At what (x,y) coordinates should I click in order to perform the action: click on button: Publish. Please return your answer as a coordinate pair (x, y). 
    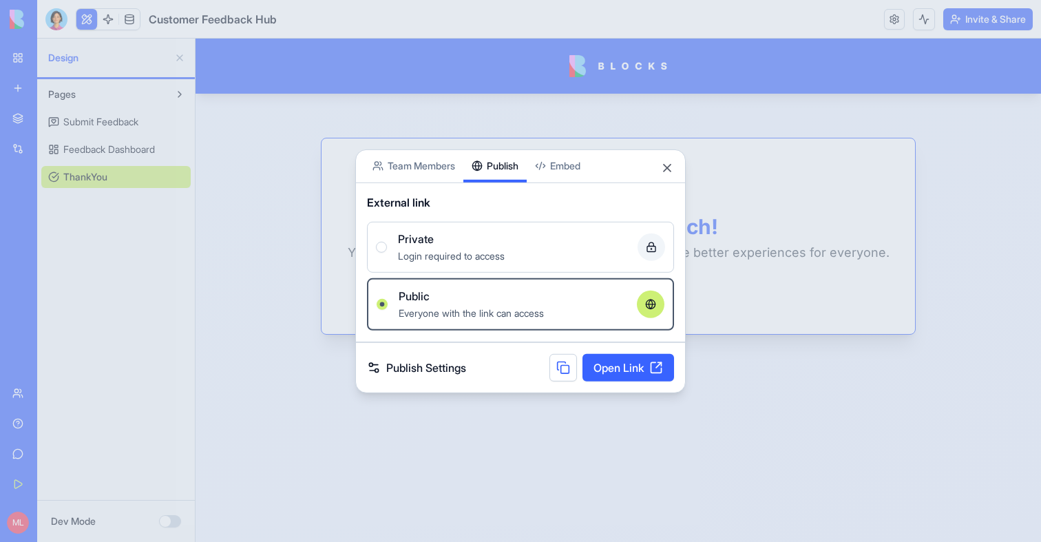
    Looking at the image, I should click on (495, 165).